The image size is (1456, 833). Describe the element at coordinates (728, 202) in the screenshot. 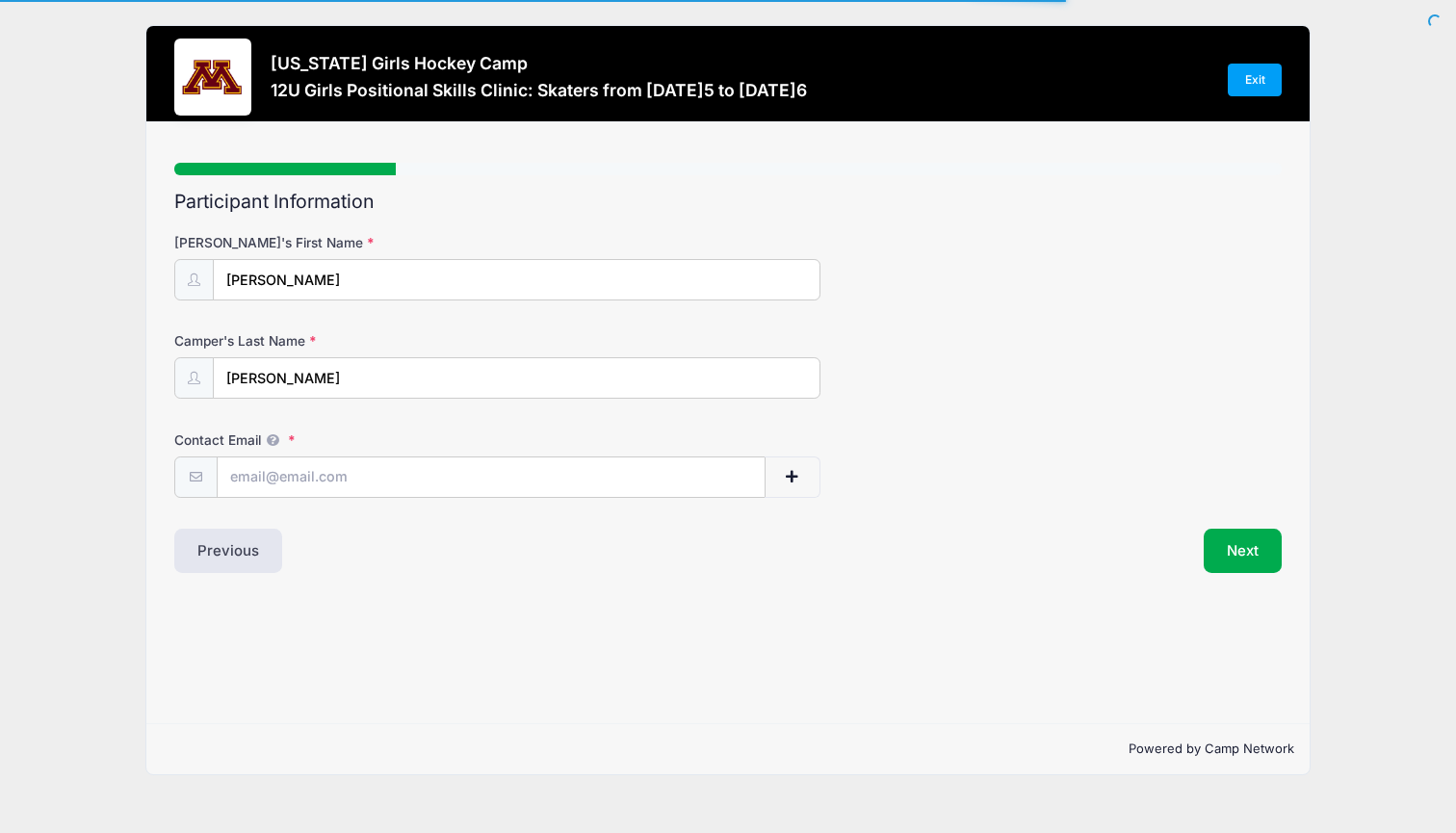

I see `h2: Participant Information` at that location.